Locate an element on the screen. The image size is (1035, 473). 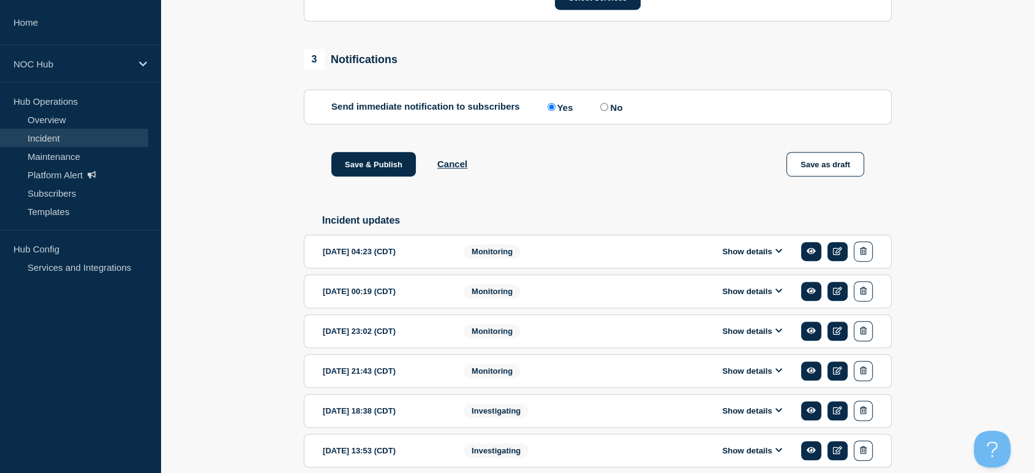
button: Save as draft is located at coordinates (825, 164).